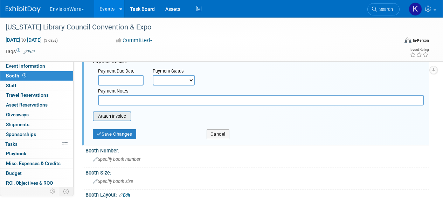 Image resolution: width=443 pixels, height=205 pixels. What do you see at coordinates (37, 85) in the screenshot?
I see `a: Staff` at bounding box center [37, 85].